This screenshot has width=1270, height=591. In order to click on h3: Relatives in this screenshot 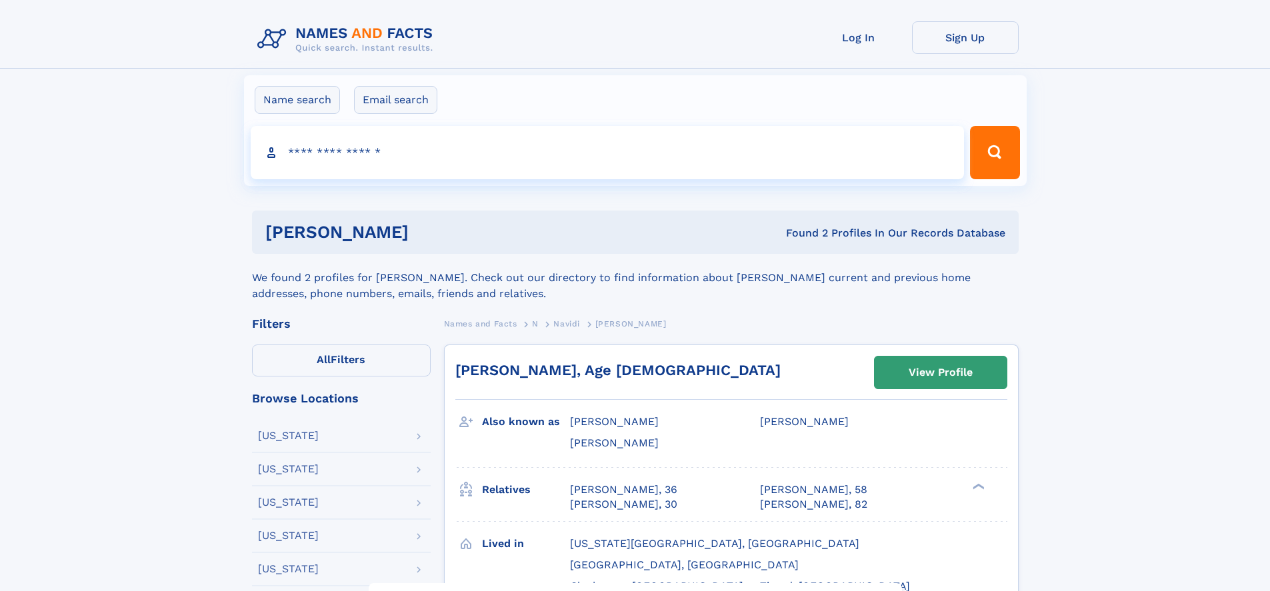, I will do `click(526, 490)`.